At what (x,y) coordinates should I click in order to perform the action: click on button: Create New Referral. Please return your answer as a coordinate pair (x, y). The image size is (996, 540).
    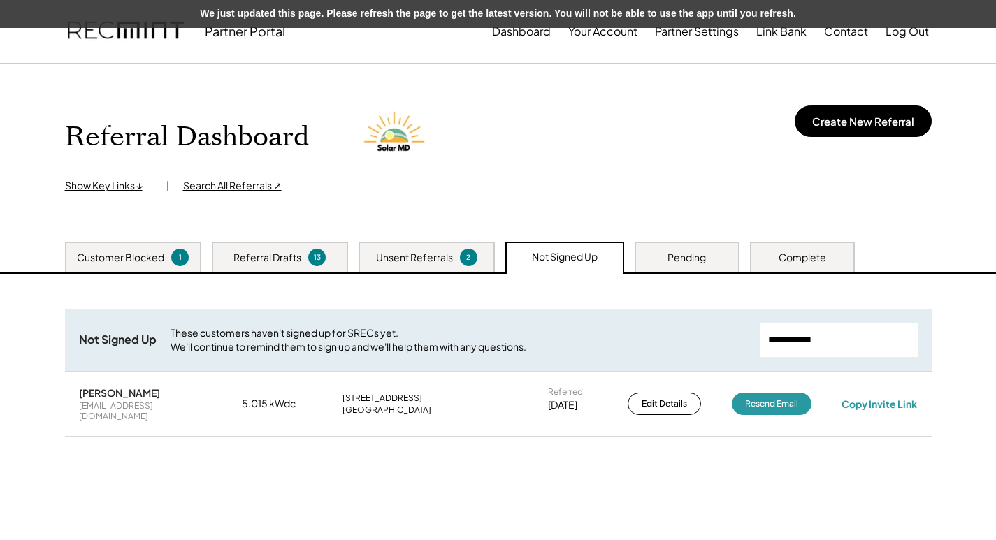
    Looking at the image, I should click on (863, 121).